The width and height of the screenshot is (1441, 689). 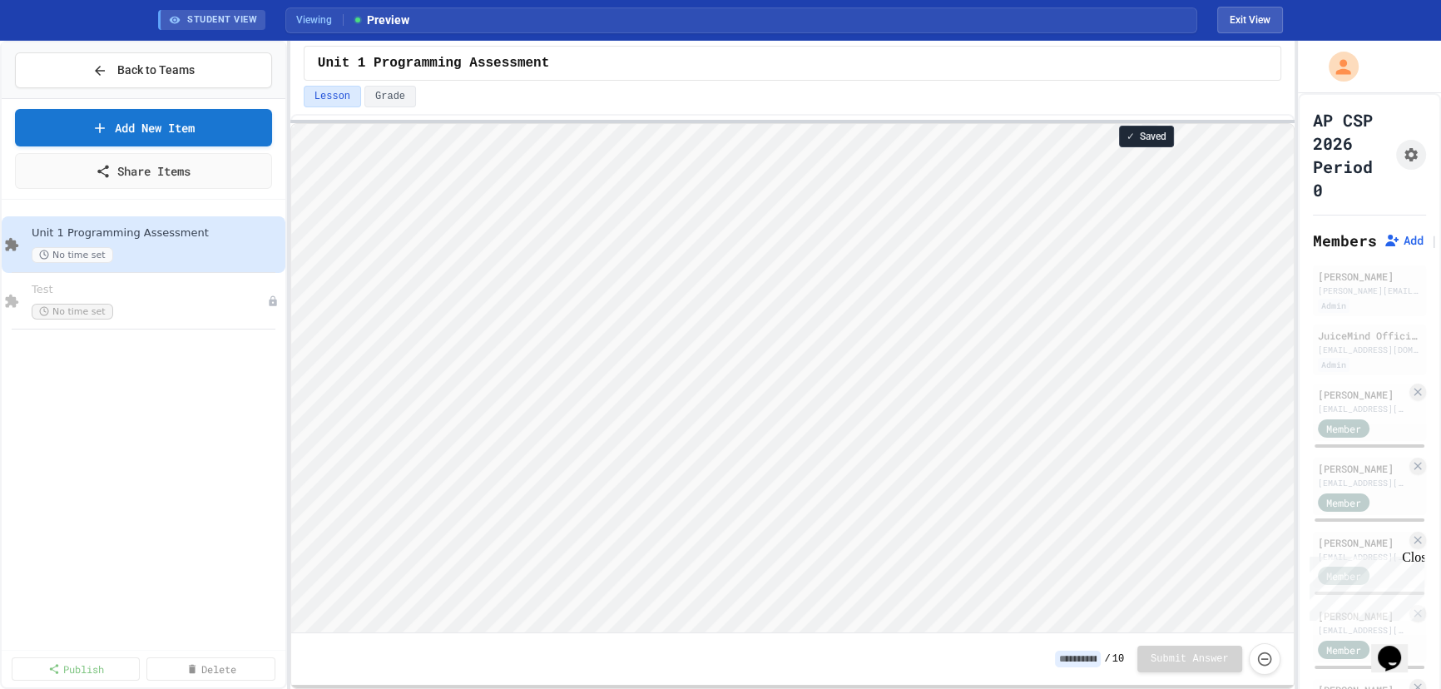 I want to click on div: My Account, so click(x=1337, y=67).